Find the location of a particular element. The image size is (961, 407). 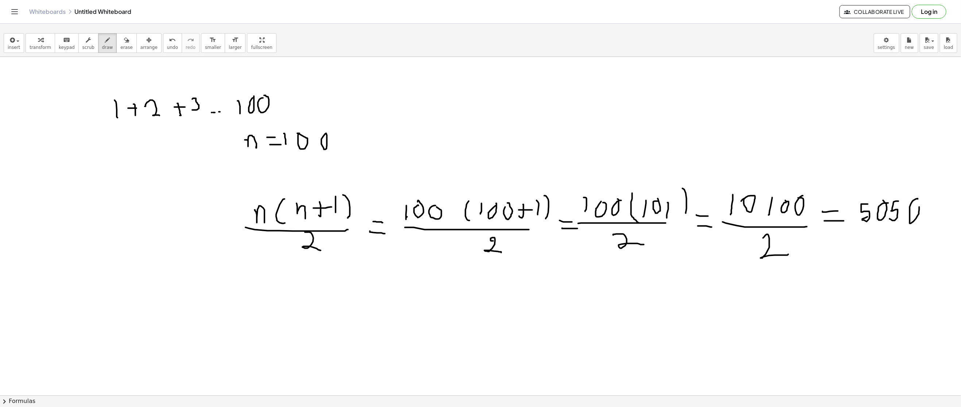

span: save is located at coordinates (929, 47).